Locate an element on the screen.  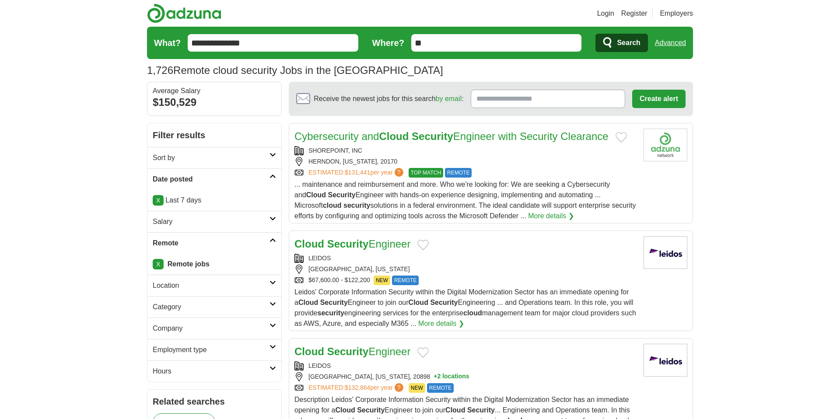
img: Adzuna logo is located at coordinates (184, 13).